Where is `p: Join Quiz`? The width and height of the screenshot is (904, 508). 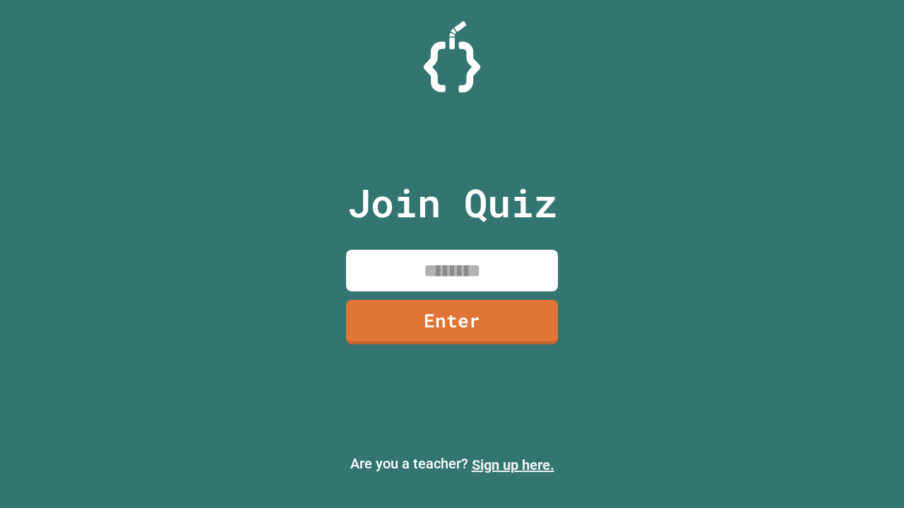 p: Join Quiz is located at coordinates (452, 203).